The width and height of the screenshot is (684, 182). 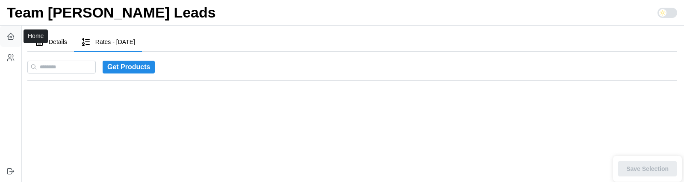 I want to click on button: Save Selection, so click(x=648, y=169).